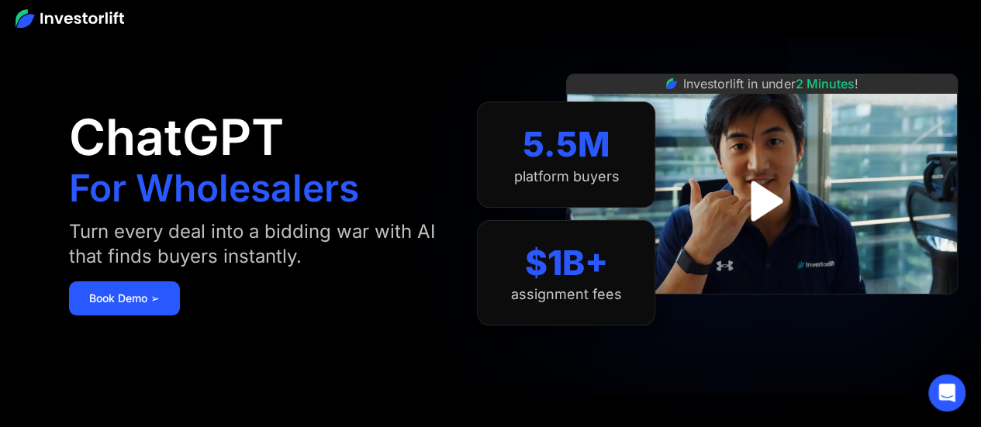  Describe the element at coordinates (770, 84) in the screenshot. I see `div: Investorlift in under !` at that location.